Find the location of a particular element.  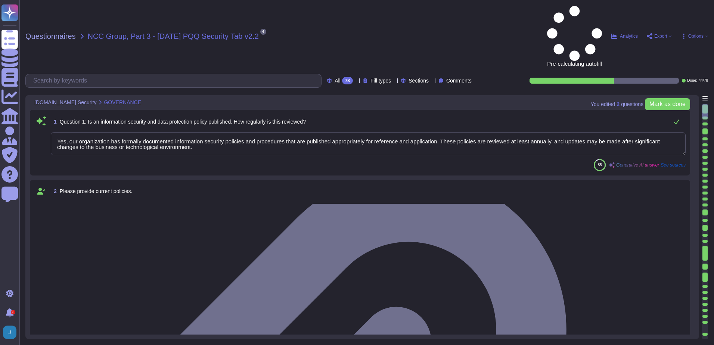

span: Export is located at coordinates (661, 36).